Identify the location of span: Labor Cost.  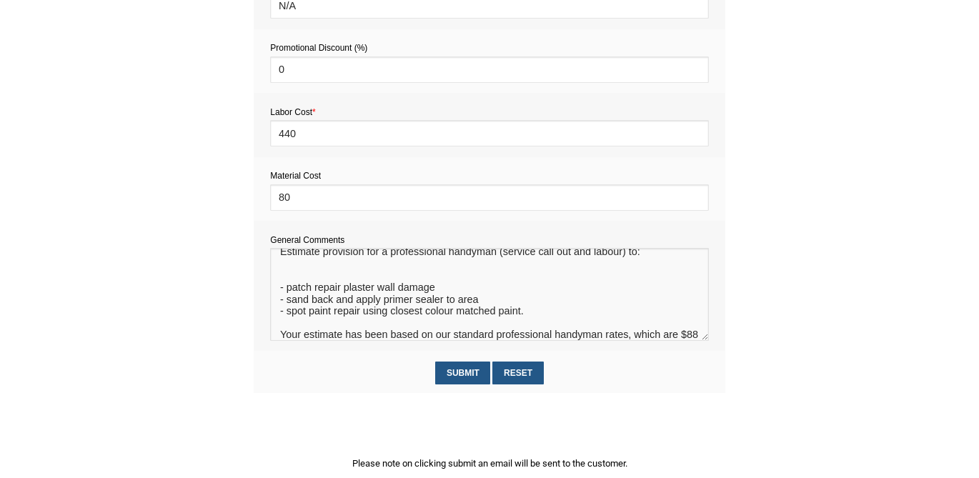
(292, 112).